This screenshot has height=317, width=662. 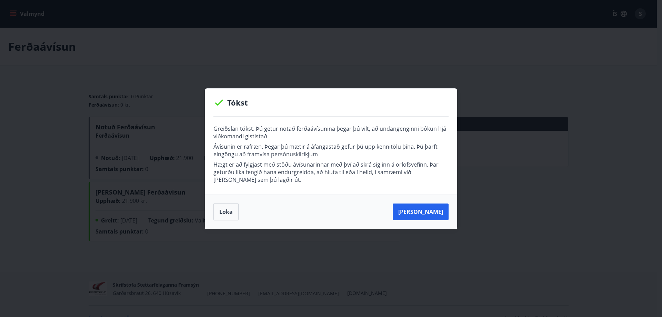 What do you see at coordinates (226, 212) in the screenshot?
I see `button: Loka` at bounding box center [226, 212].